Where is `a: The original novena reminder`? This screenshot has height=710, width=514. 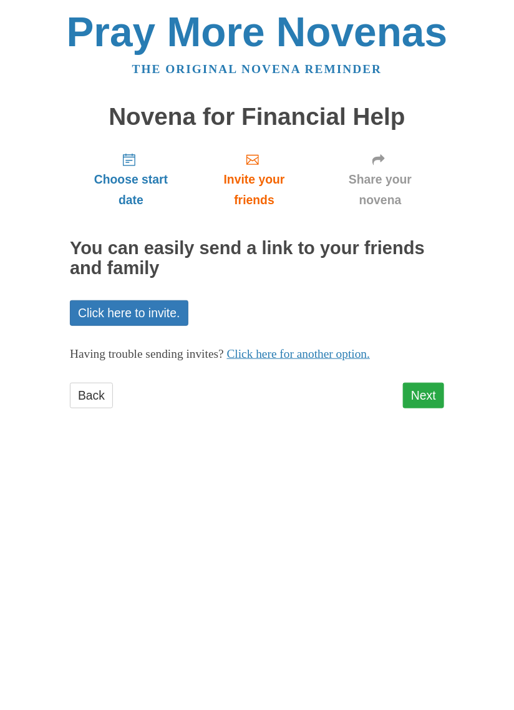
a: The original novena reminder is located at coordinates (257, 69).